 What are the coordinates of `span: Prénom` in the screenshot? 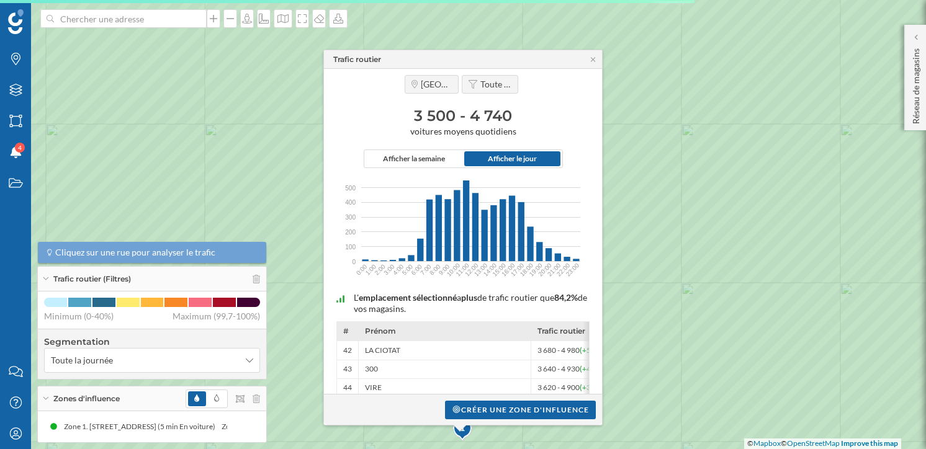 It's located at (380, 331).